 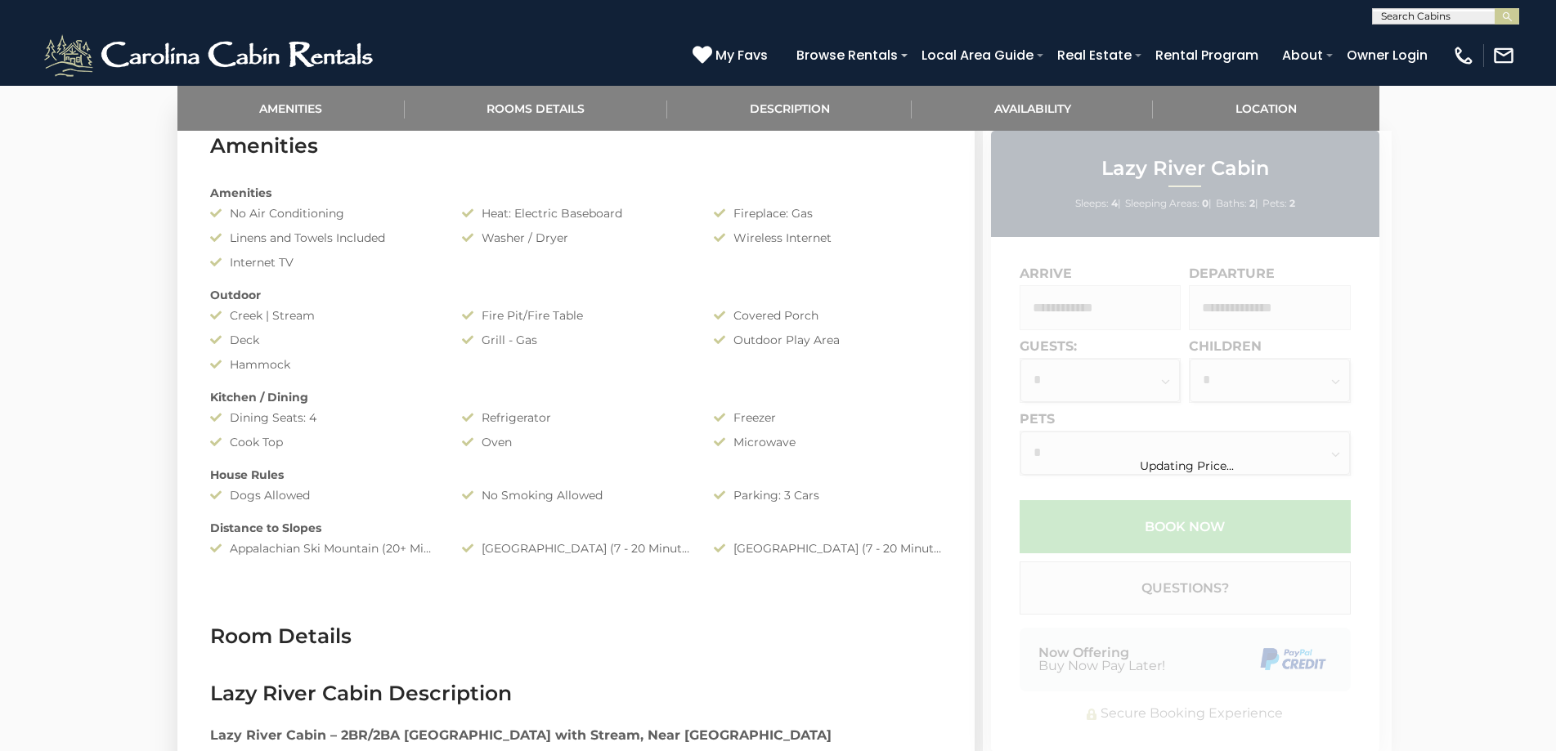 I want to click on div: Updating Price..., so click(x=1187, y=466).